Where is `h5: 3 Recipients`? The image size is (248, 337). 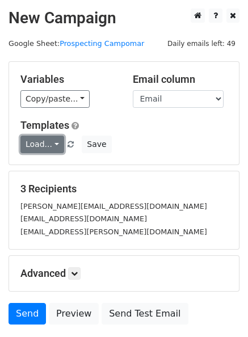
h5: 3 Recipients is located at coordinates (124, 189).